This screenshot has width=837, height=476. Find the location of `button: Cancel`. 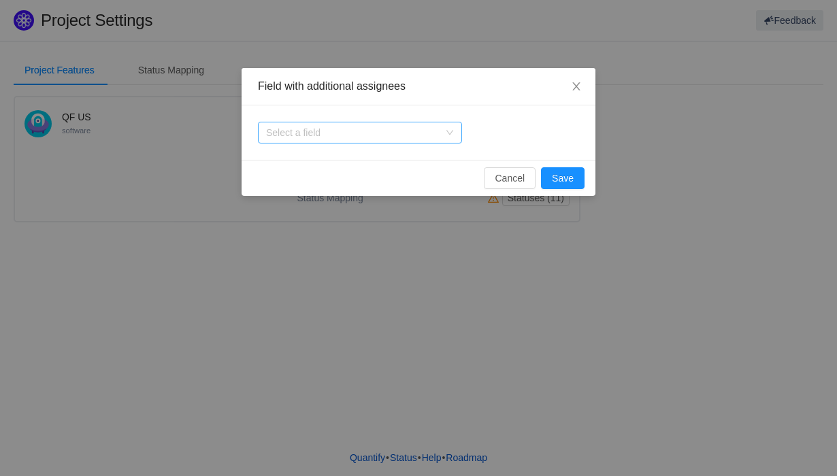

button: Cancel is located at coordinates (509, 178).